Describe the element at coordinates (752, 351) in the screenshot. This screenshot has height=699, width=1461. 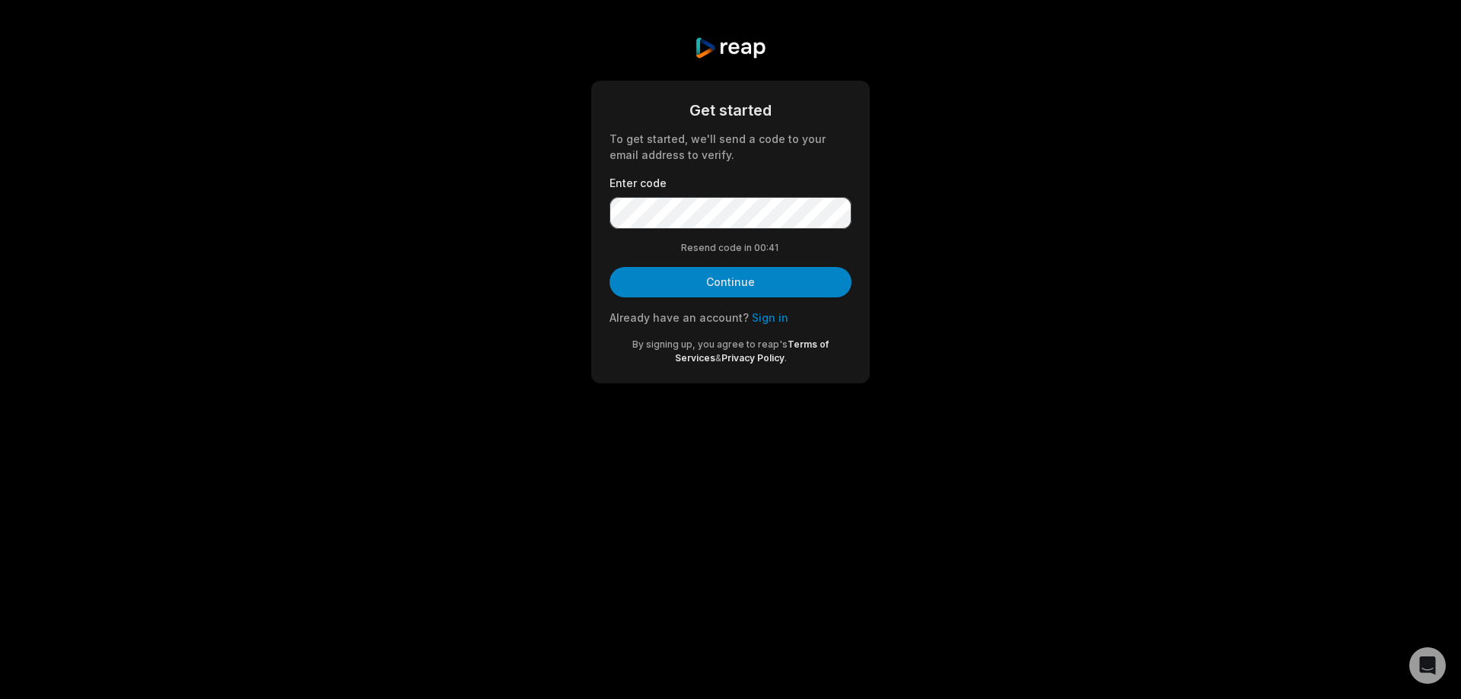
I see `a: Terms of Services` at that location.